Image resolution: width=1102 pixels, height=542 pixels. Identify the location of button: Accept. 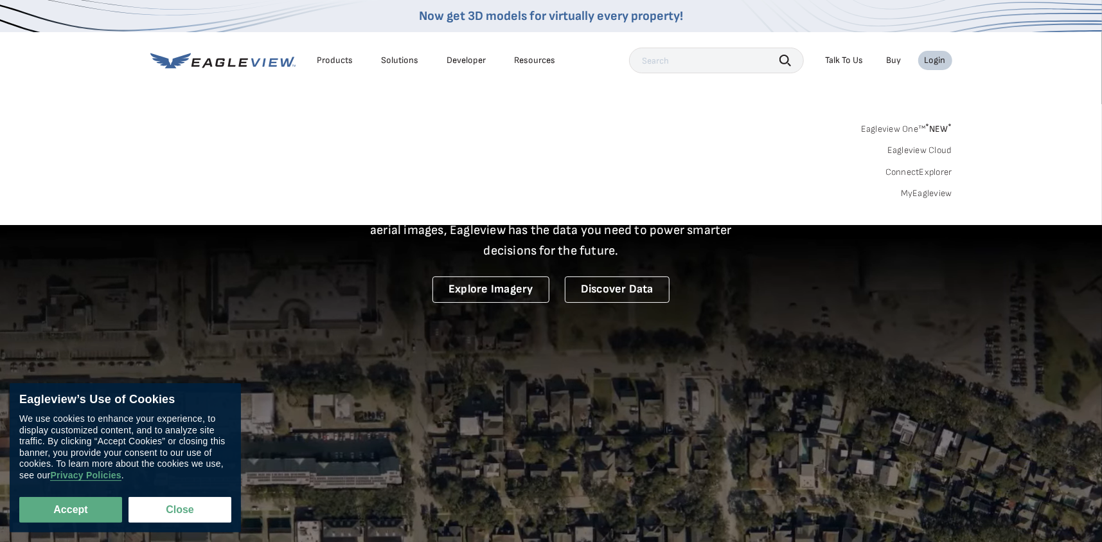
(71, 510).